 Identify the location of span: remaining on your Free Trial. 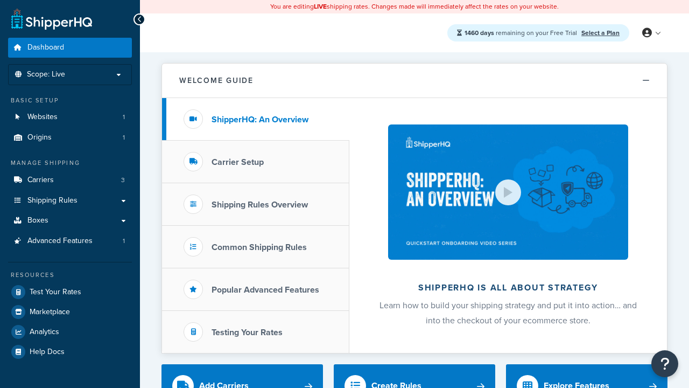
(522, 33).